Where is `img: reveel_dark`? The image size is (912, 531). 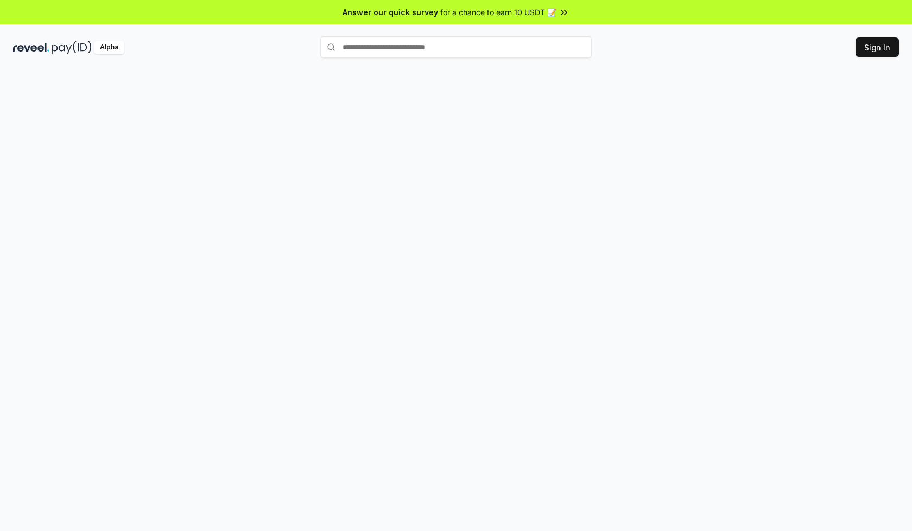 img: reveel_dark is located at coordinates (31, 47).